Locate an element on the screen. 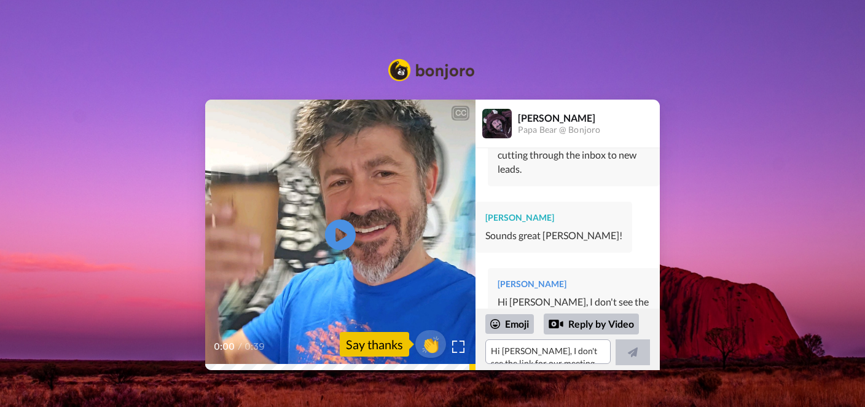 This screenshot has width=865, height=407. div: Emoji is located at coordinates (510, 324).